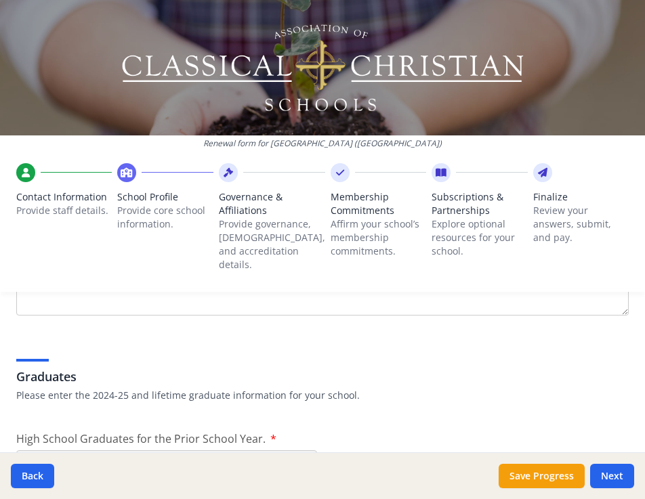 Image resolution: width=645 pixels, height=499 pixels. I want to click on span: High School Graduates for the Prior School Year., so click(141, 439).